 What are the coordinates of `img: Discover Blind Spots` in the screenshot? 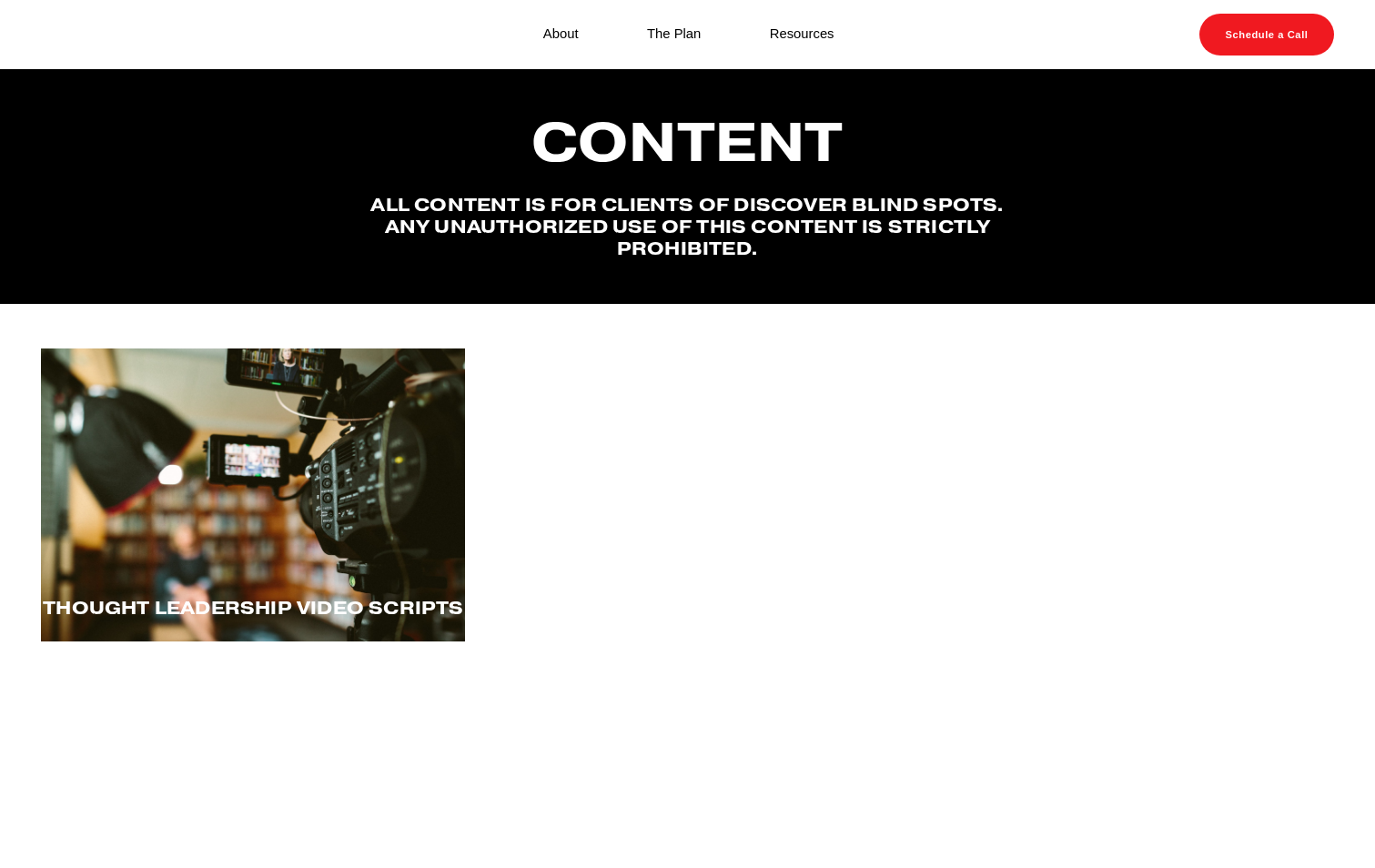 It's located at (99, 35).